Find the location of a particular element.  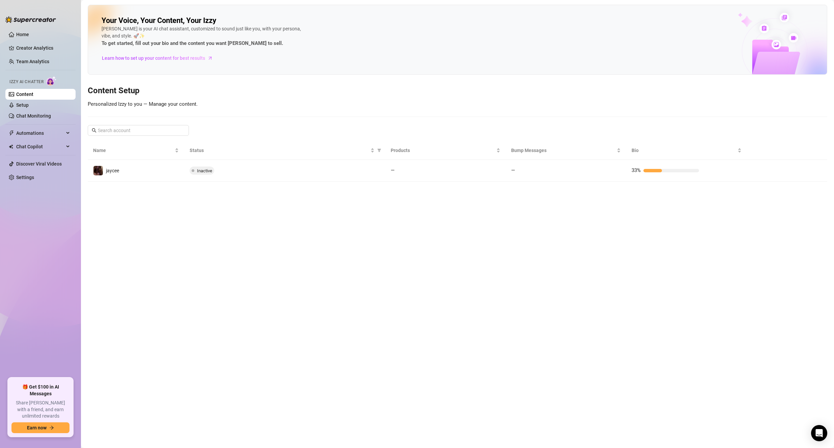

h2: Your Voice, Your Content, Your Izzy is located at coordinates (159, 21).